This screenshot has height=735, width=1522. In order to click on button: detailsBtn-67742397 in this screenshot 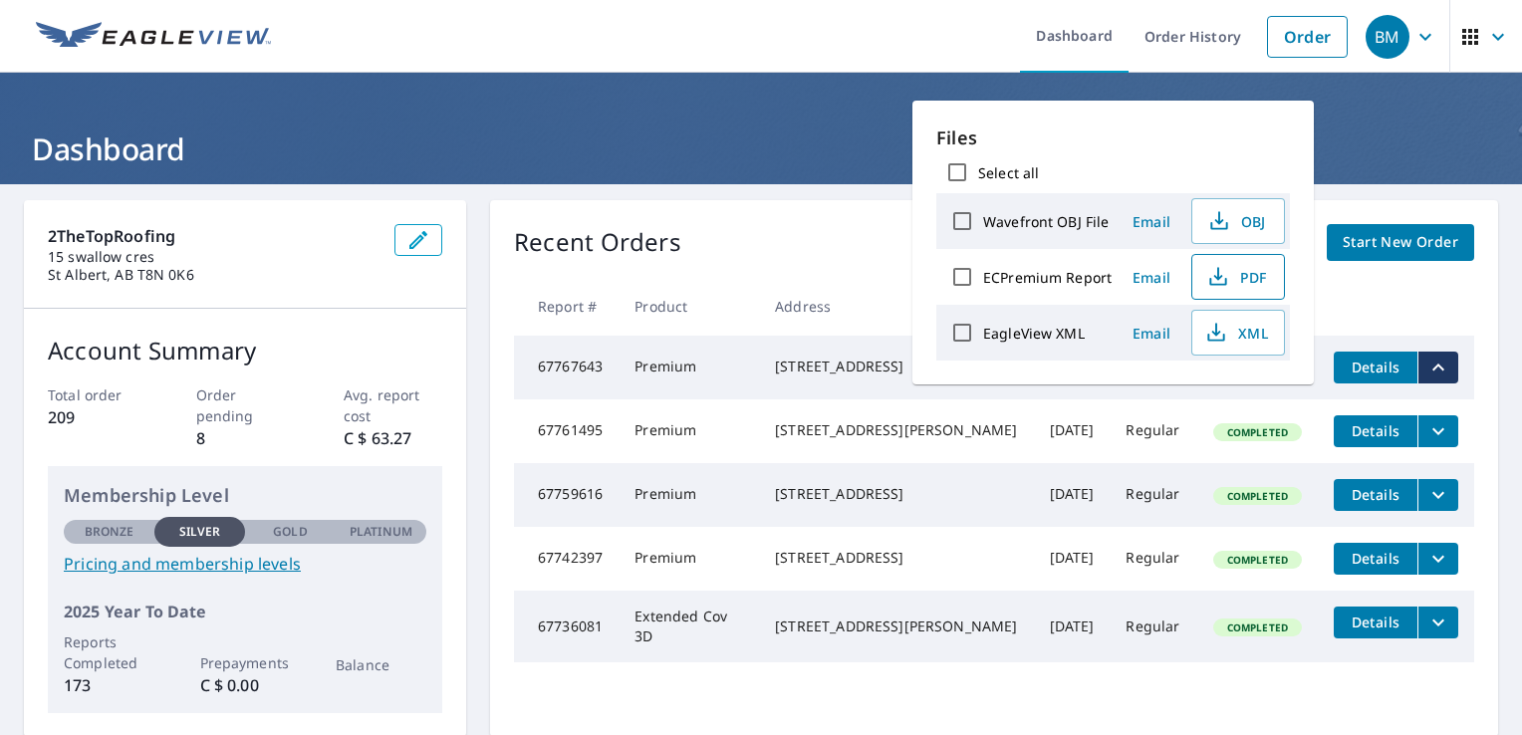, I will do `click(1376, 559)`.